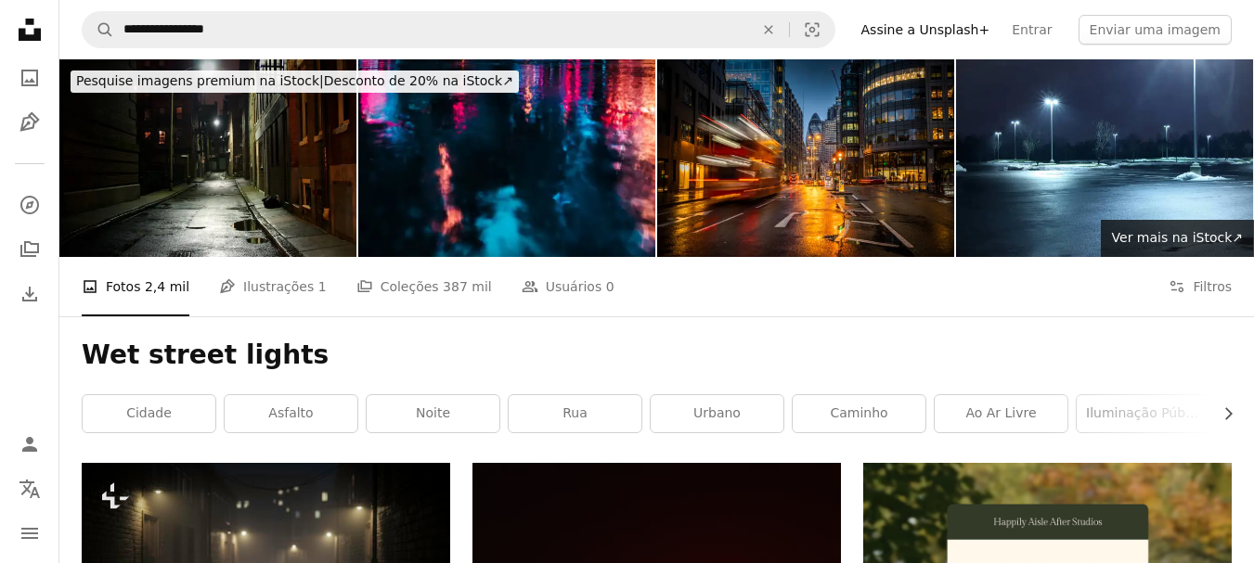 This screenshot has width=1254, height=563. What do you see at coordinates (1031, 30) in the screenshot?
I see `a: Entrar` at bounding box center [1031, 30].